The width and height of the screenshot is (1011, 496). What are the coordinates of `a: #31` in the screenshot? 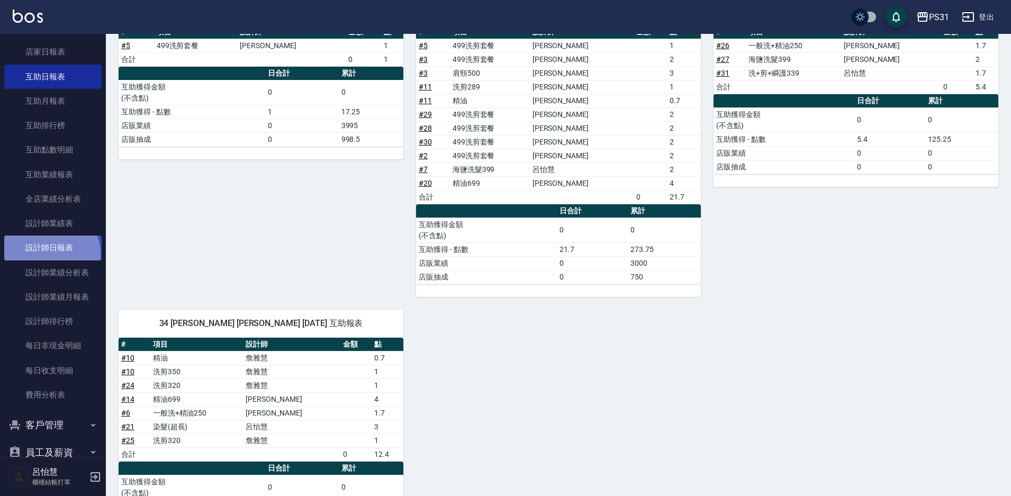 It's located at (723, 73).